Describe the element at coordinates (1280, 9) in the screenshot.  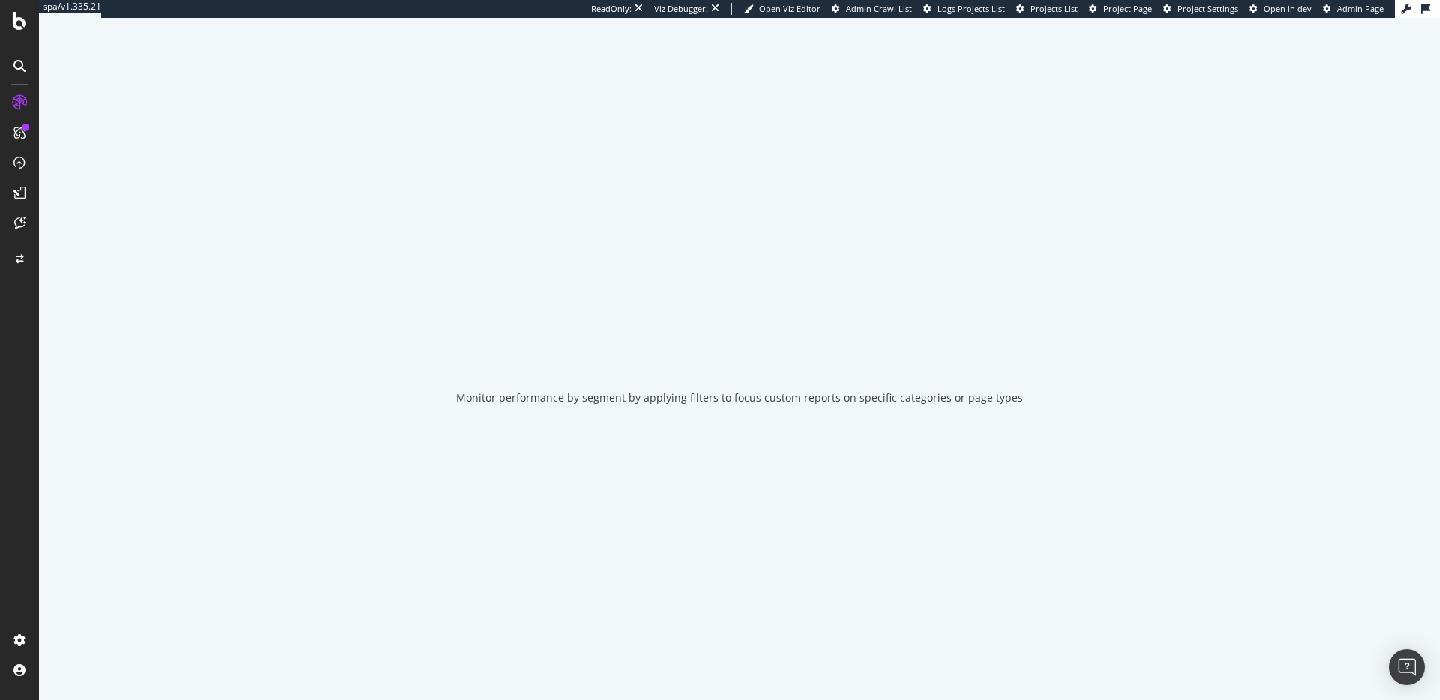
I see `a: Open in dev` at that location.